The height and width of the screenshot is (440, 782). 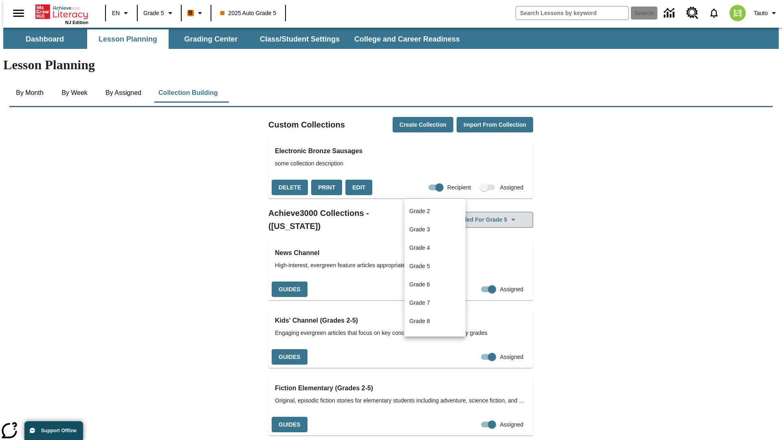 I want to click on p: Grade 3, so click(x=419, y=229).